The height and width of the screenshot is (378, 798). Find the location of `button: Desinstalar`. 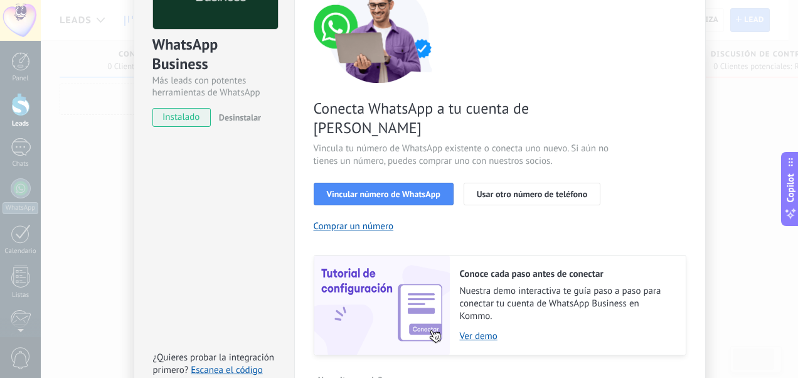

button: Desinstalar is located at coordinates (237, 117).